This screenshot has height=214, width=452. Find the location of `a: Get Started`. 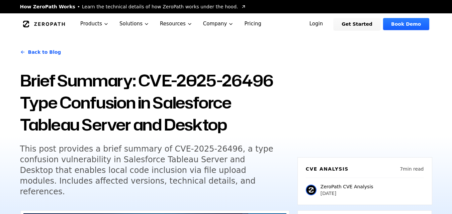

a: Get Started is located at coordinates (357, 24).